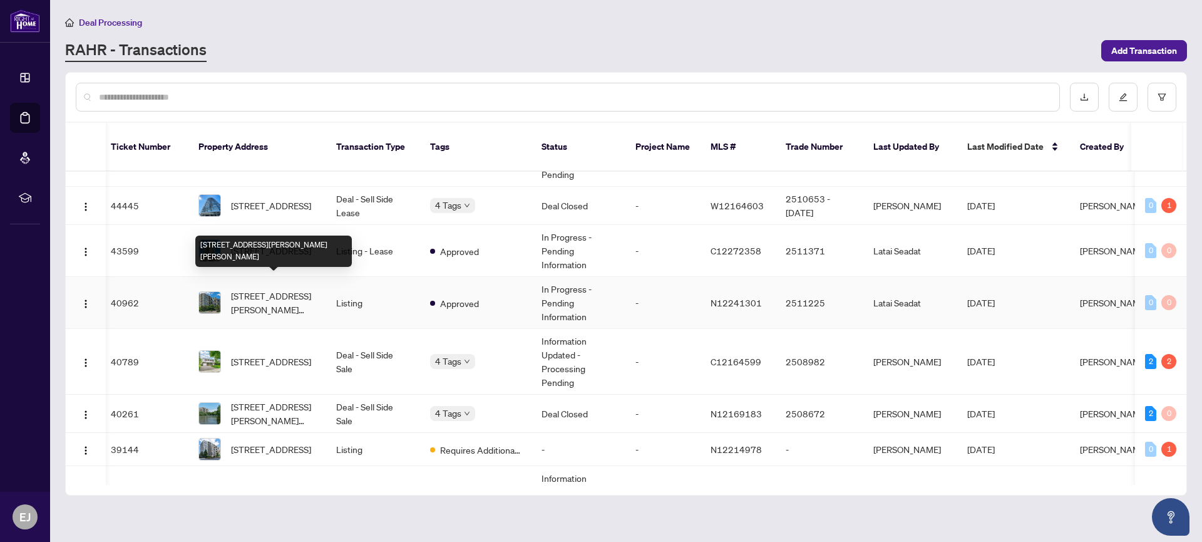  I want to click on td: 40261, so click(145, 413).